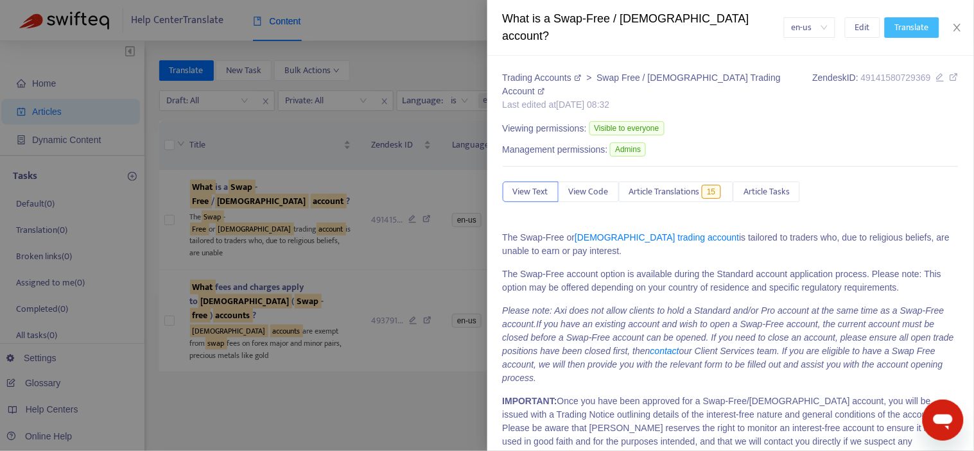 This screenshot has width=974, height=451. I want to click on span: : Axi does not allow clients to hold a Standard and/or Pro account at the same time as a Swap-Fre..., so click(723, 317).